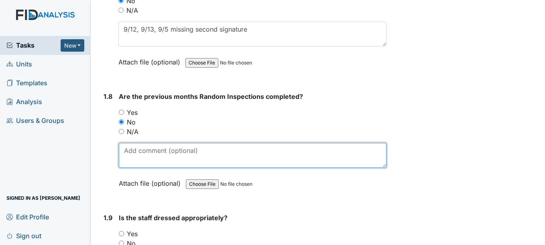 The height and width of the screenshot is (245, 545). What do you see at coordinates (173, 218) in the screenshot?
I see `span: Is the staff dressed appropriately?` at bounding box center [173, 218].